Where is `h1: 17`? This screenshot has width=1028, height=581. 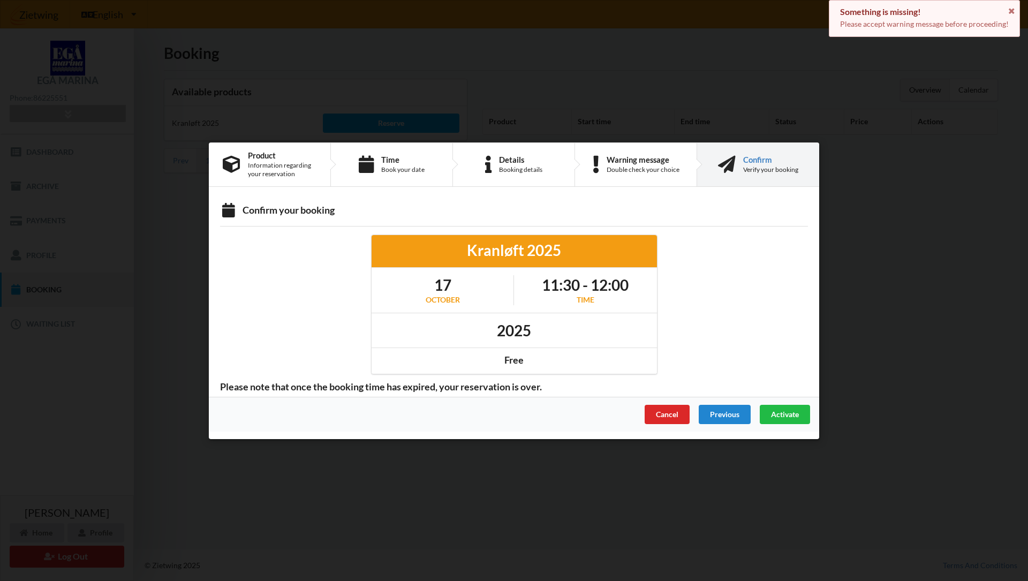
h1: 17 is located at coordinates (443, 285).